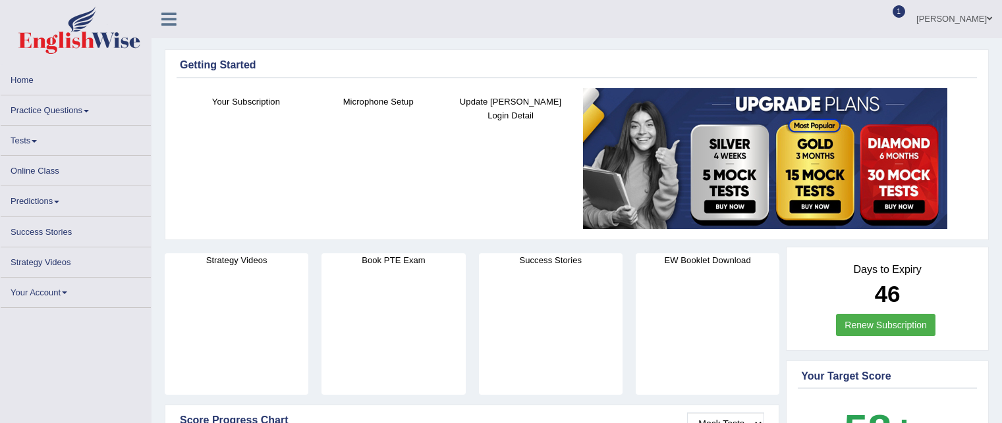 This screenshot has width=1002, height=423. Describe the element at coordinates (76, 169) in the screenshot. I see `a: Online Class` at that location.